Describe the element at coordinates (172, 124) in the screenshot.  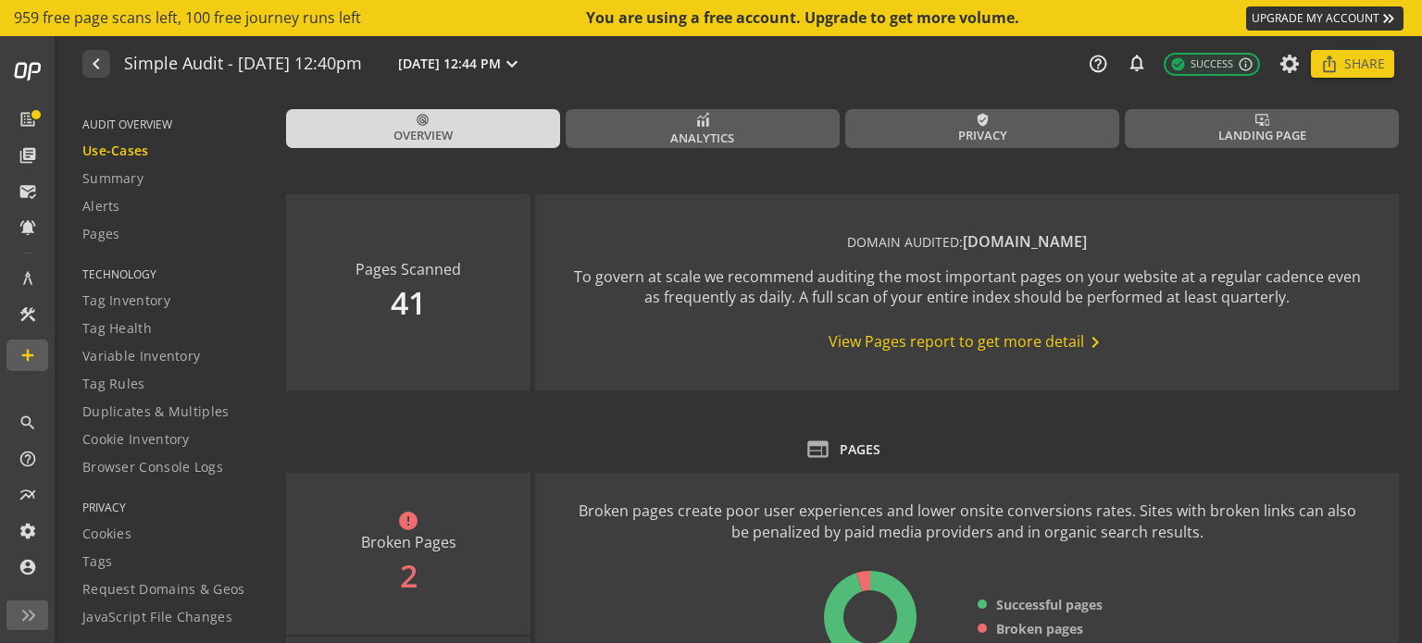
I see `span: AUDIT OVERVIEW` at that location.